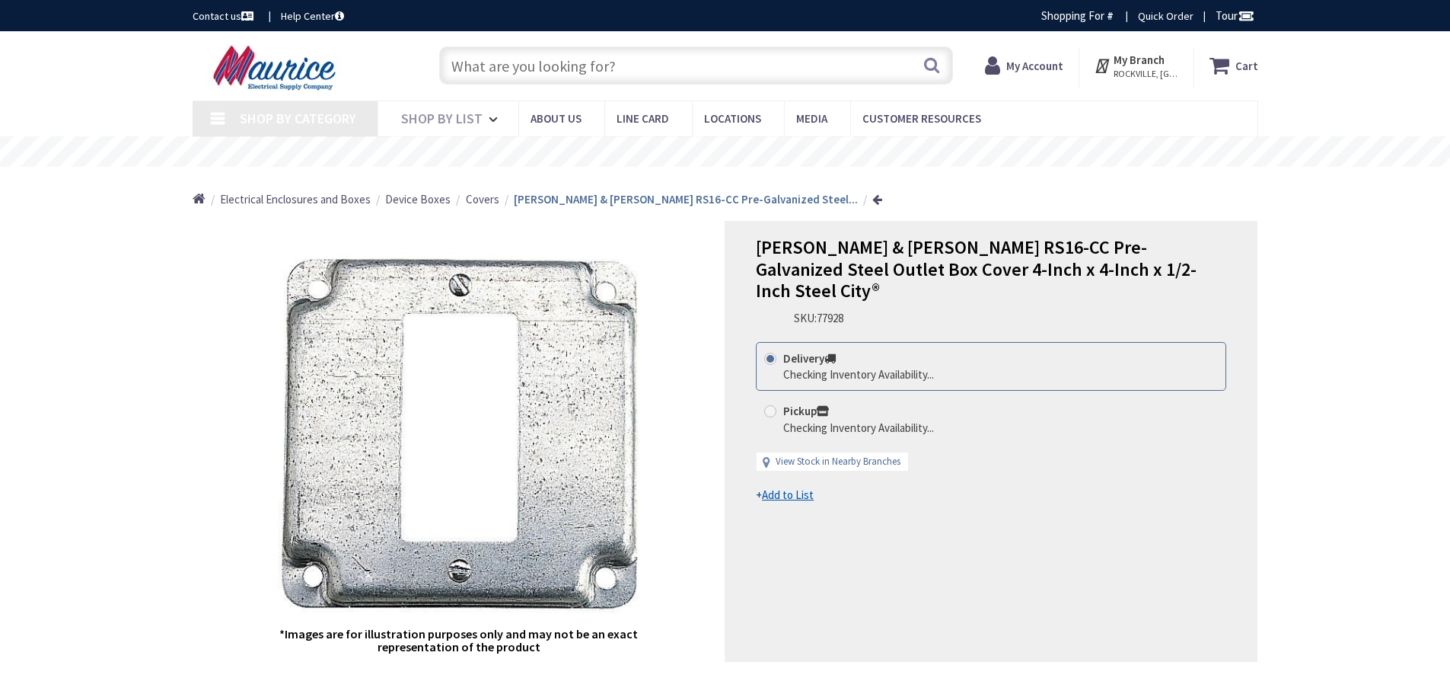  Describe the element at coordinates (1073, 15) in the screenshot. I see `span: Shopping For` at that location.